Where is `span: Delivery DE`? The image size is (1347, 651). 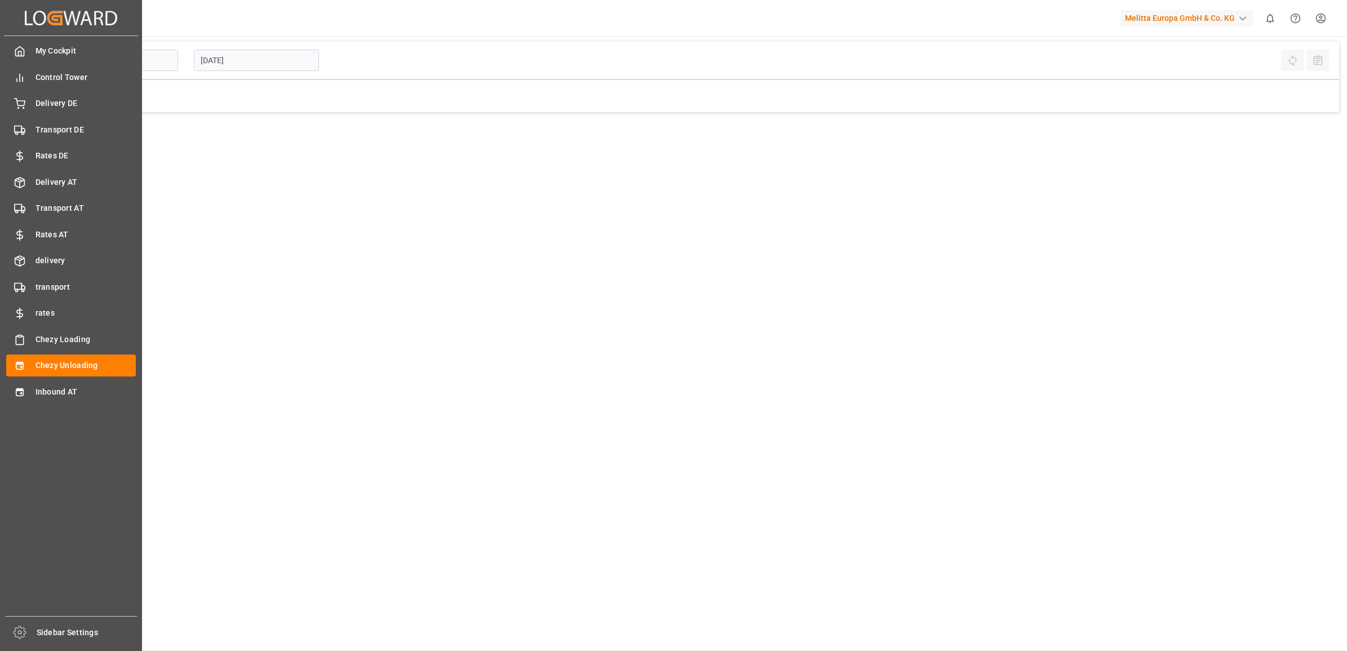
span: Delivery DE is located at coordinates (86, 103).